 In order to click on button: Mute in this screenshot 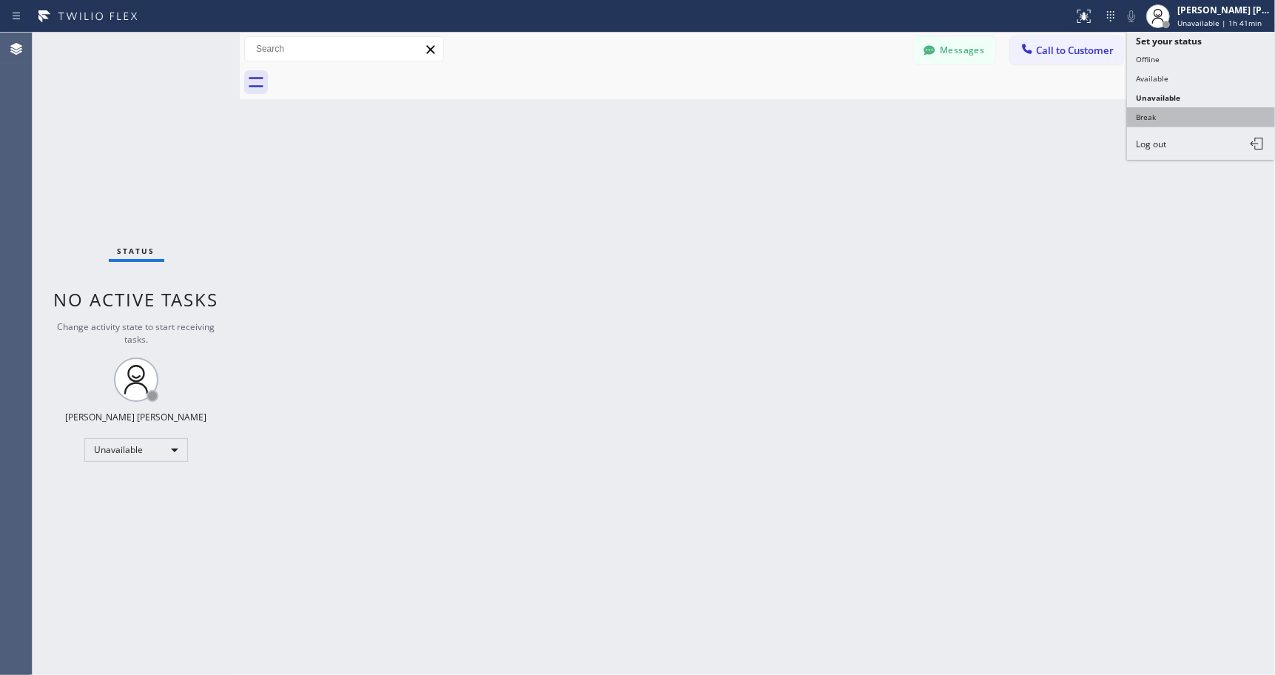, I will do `click(1132, 16)`.